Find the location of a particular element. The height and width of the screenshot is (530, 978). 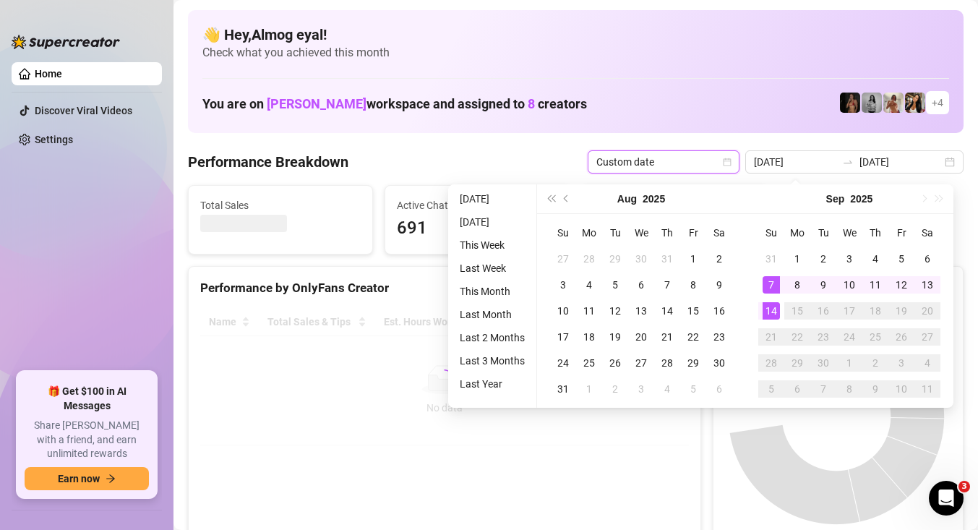

div: 14 is located at coordinates (771, 311).